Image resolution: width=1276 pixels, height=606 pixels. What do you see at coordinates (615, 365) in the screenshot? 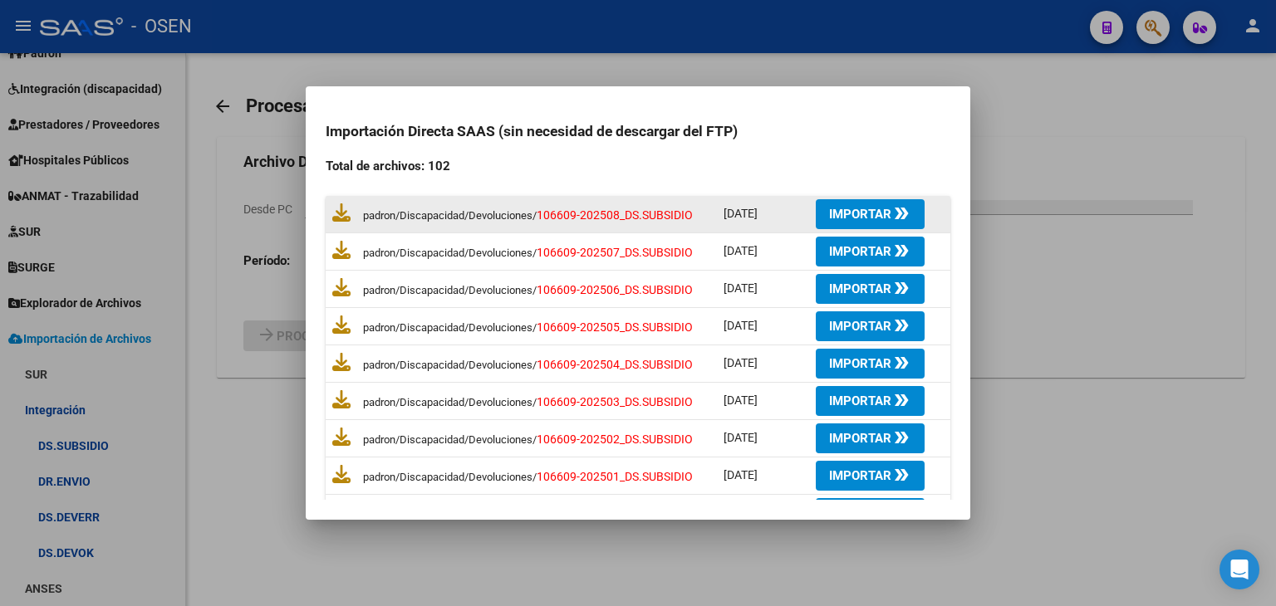
I see `span: 106609-202504_DS.SUBSIDIO` at bounding box center [615, 365].